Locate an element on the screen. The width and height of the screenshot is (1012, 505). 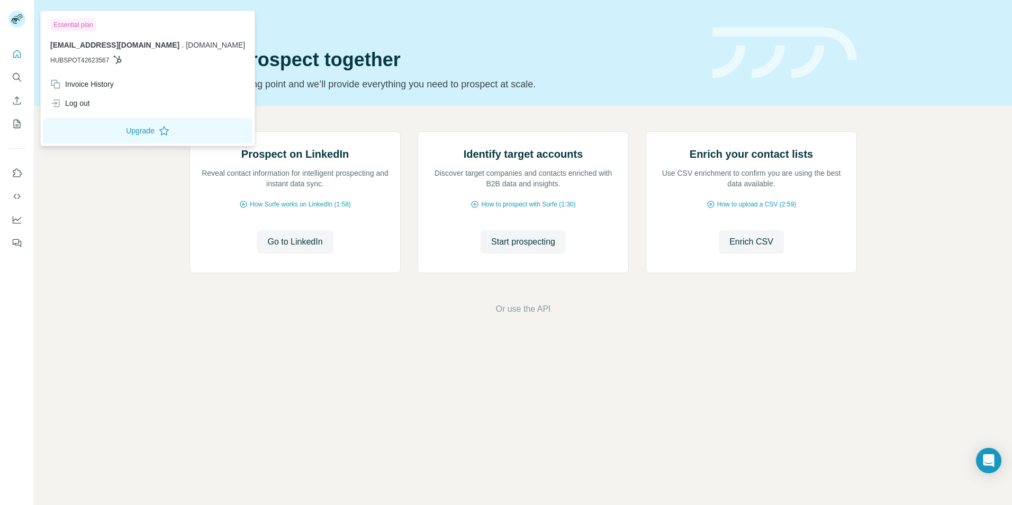
span: Enrich CSV is located at coordinates (751, 242).